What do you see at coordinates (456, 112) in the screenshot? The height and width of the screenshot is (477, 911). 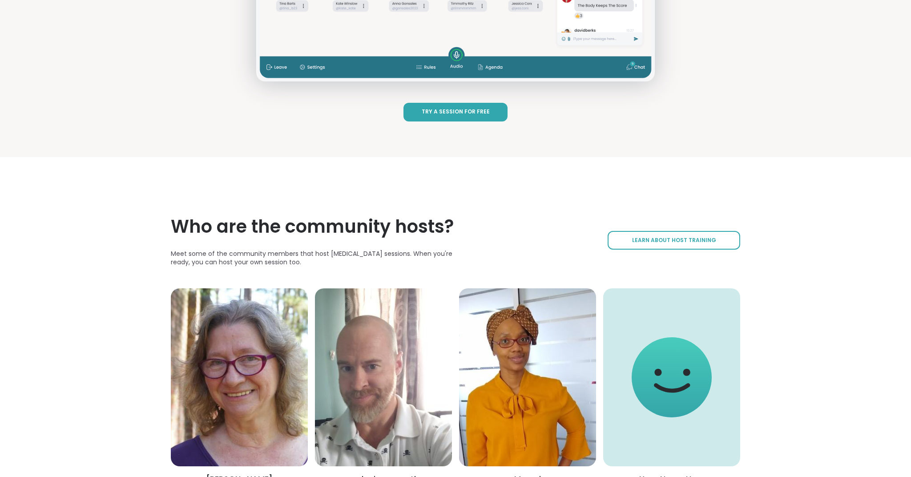 I see `span: Try a Session for Free` at bounding box center [456, 112].